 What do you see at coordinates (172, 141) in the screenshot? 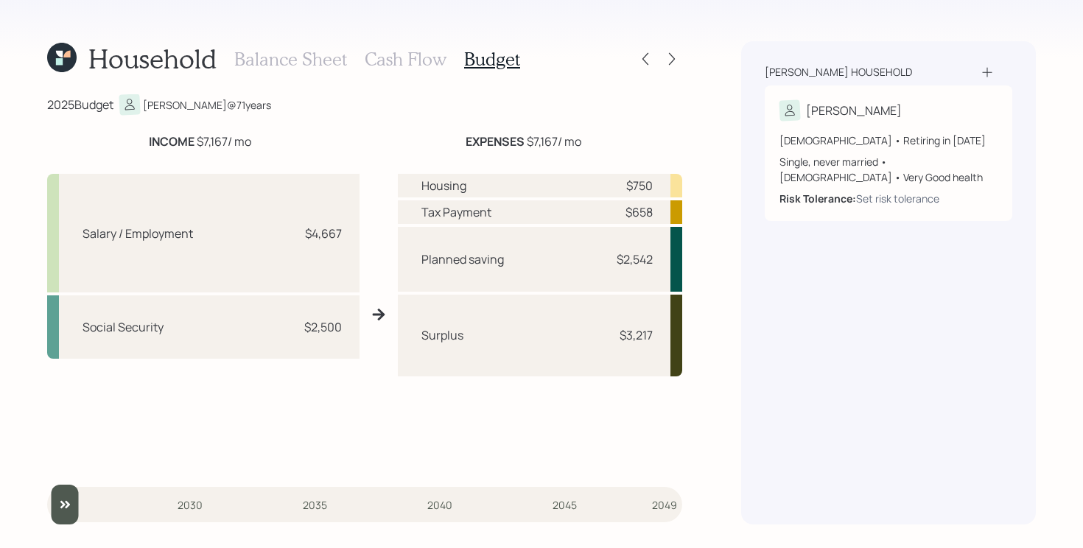
I see `b: INCOME` at bounding box center [172, 141].